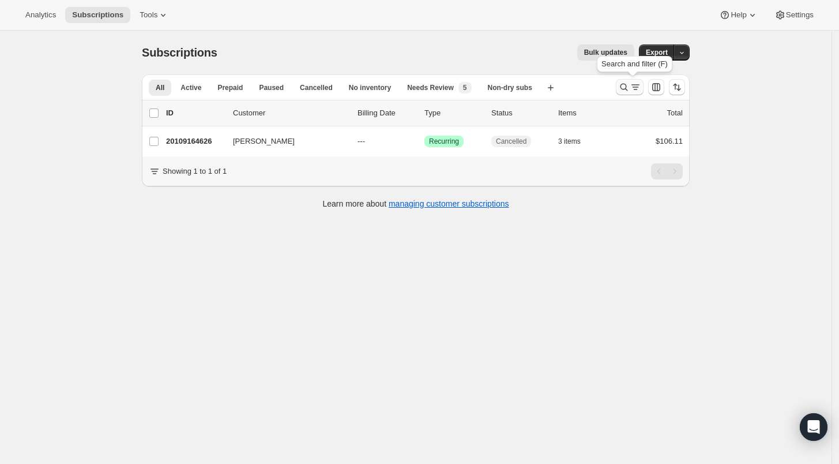 This screenshot has height=464, width=839. What do you see at coordinates (154, 15) in the screenshot?
I see `button: Tools` at bounding box center [154, 15].